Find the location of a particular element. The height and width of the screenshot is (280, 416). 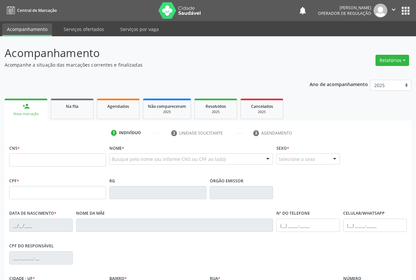

div: 1 is located at coordinates (114, 133).